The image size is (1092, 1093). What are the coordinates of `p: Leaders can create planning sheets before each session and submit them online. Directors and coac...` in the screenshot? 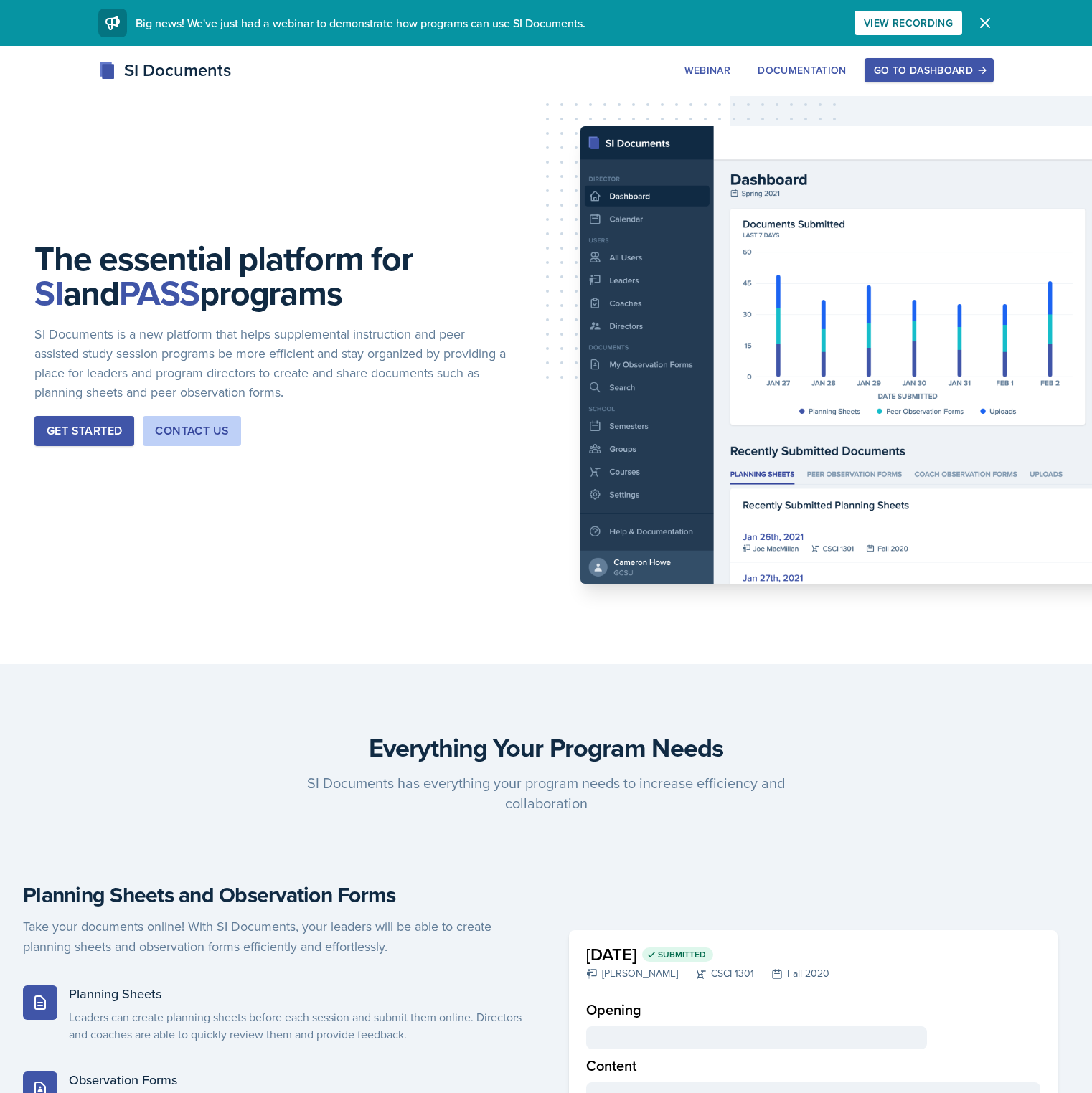 It's located at (302, 1025).